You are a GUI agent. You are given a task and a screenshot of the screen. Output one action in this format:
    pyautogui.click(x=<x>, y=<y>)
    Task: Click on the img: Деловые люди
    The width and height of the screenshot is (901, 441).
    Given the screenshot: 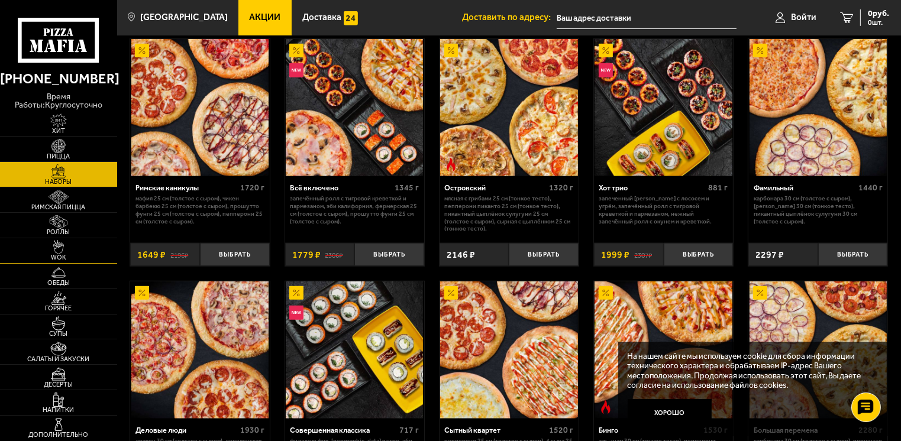 What is the action you would take?
    pyautogui.click(x=200, y=350)
    